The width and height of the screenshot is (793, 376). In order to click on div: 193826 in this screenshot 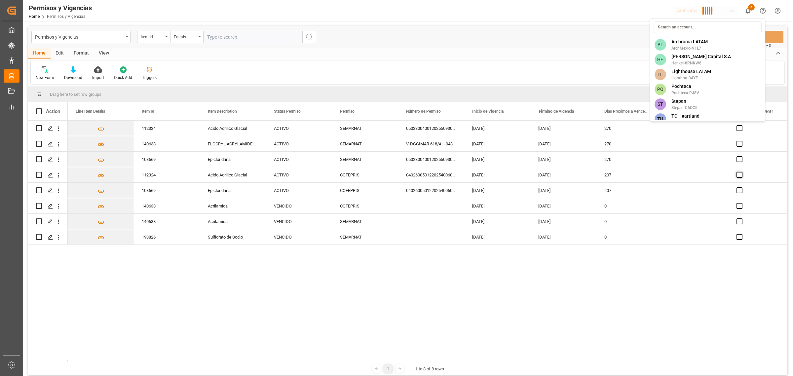, I will do `click(167, 237)`.